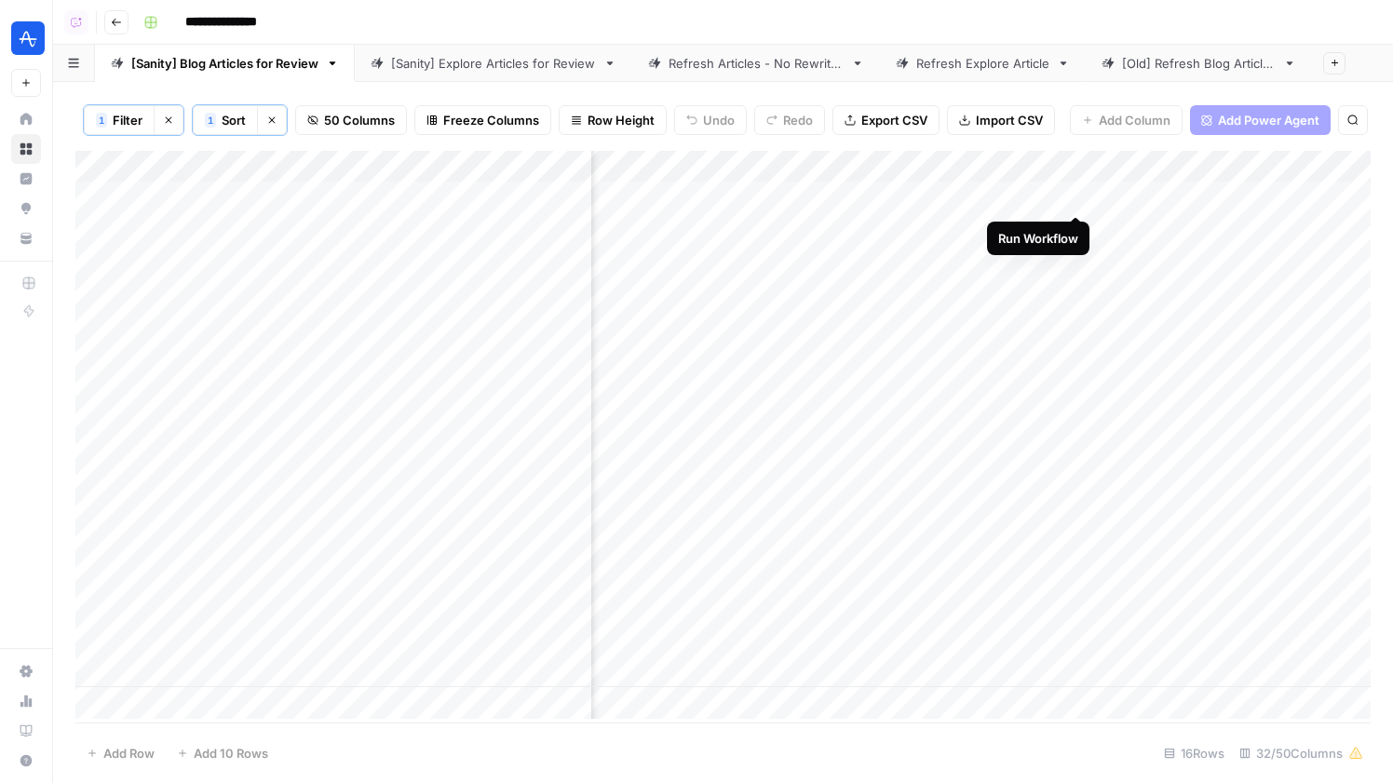  Describe the element at coordinates (790, 120) in the screenshot. I see `button: Redo` at that location.